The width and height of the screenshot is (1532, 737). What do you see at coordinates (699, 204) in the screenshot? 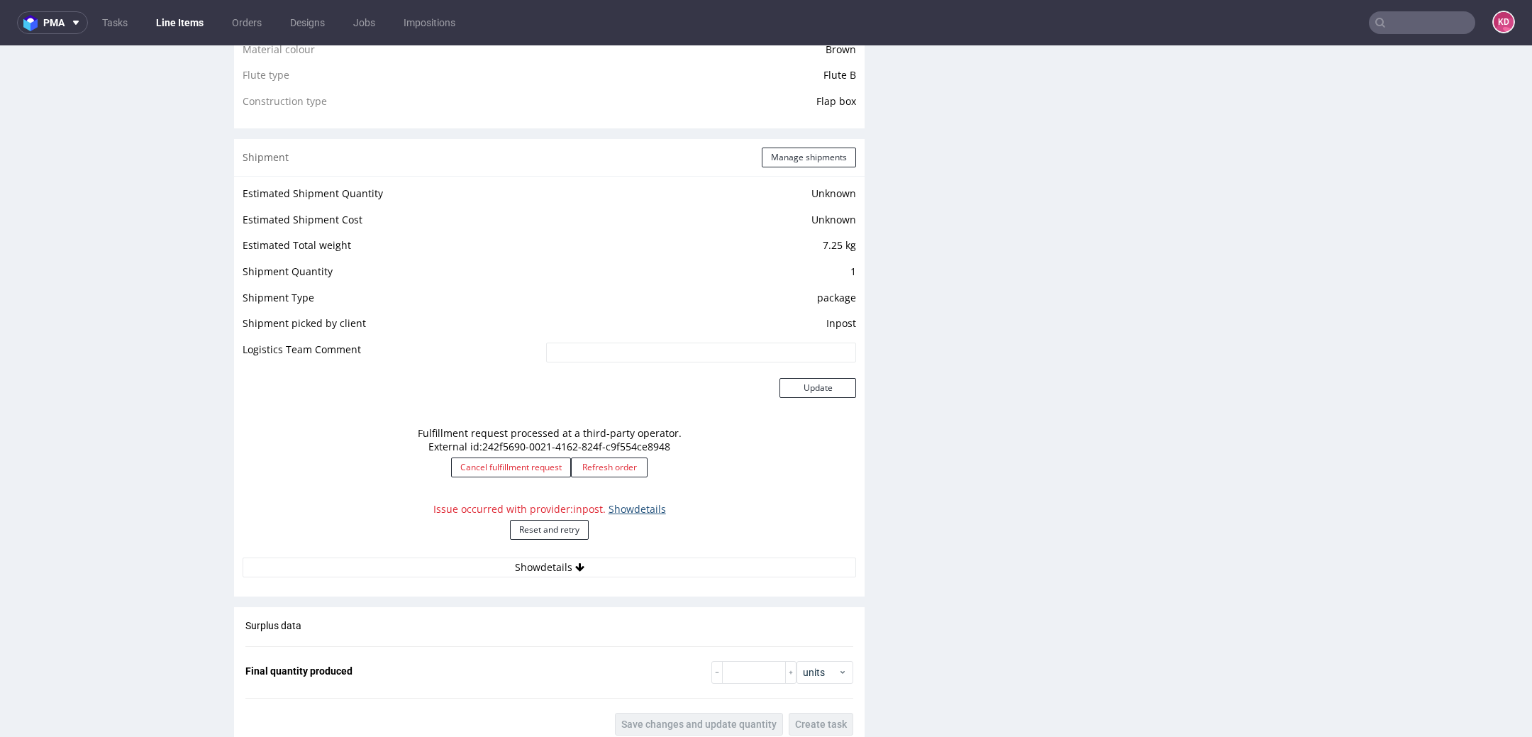
I see `td: 7.25 kg` at bounding box center [699, 204].